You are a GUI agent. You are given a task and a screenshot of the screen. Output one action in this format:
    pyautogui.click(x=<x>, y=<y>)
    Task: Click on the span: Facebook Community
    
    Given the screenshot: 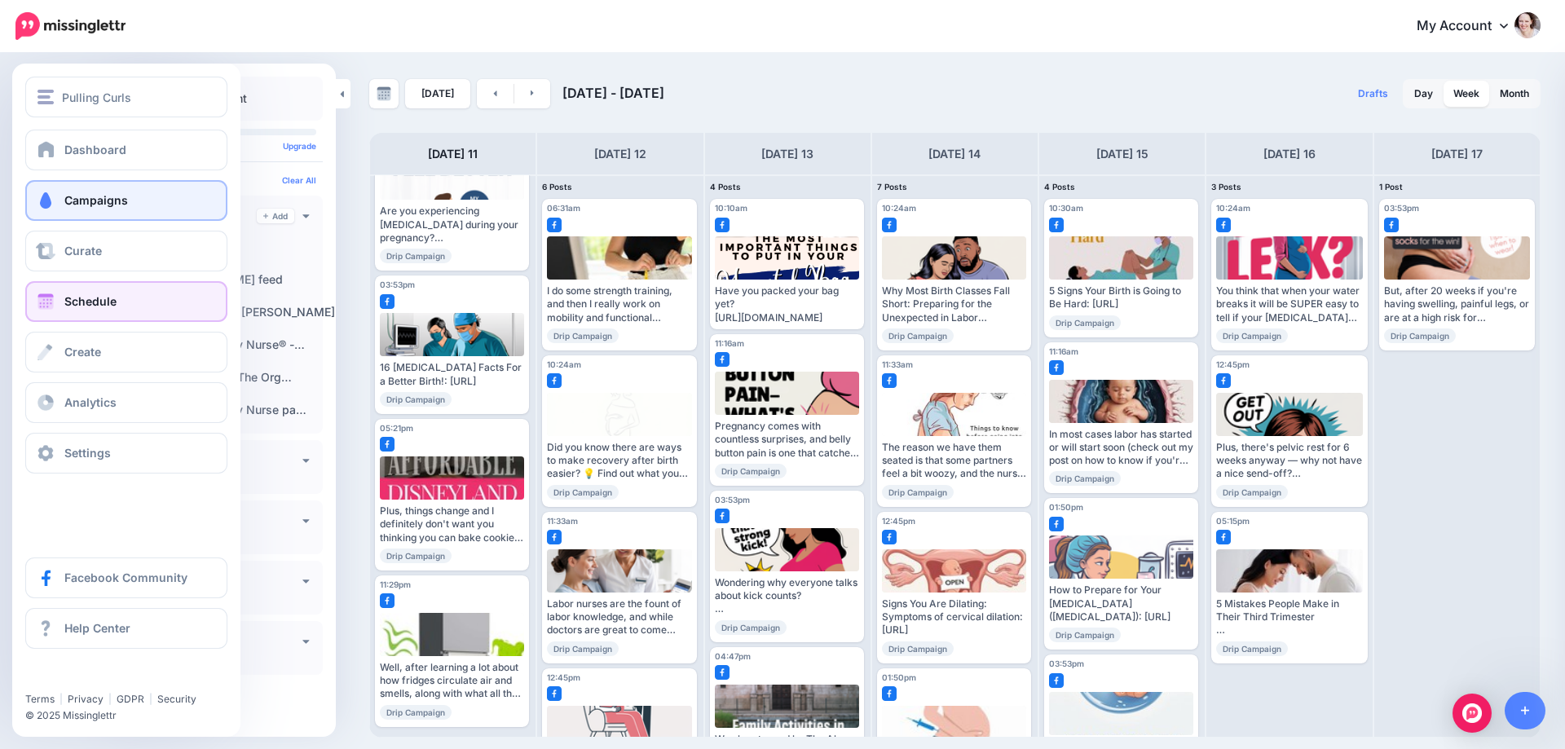 What is the action you would take?
    pyautogui.click(x=126, y=577)
    